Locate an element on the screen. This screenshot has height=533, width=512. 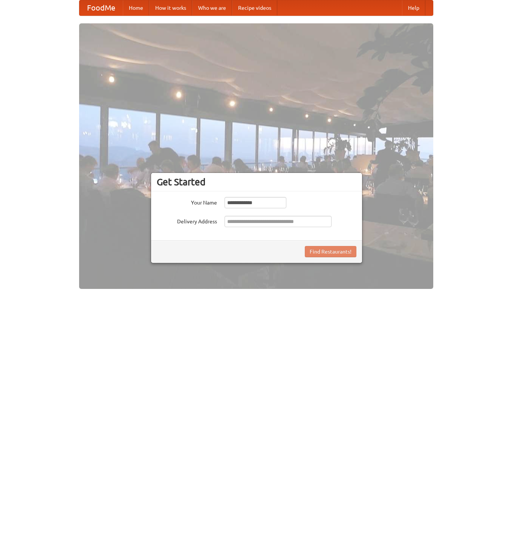
a: Help is located at coordinates (414, 8).